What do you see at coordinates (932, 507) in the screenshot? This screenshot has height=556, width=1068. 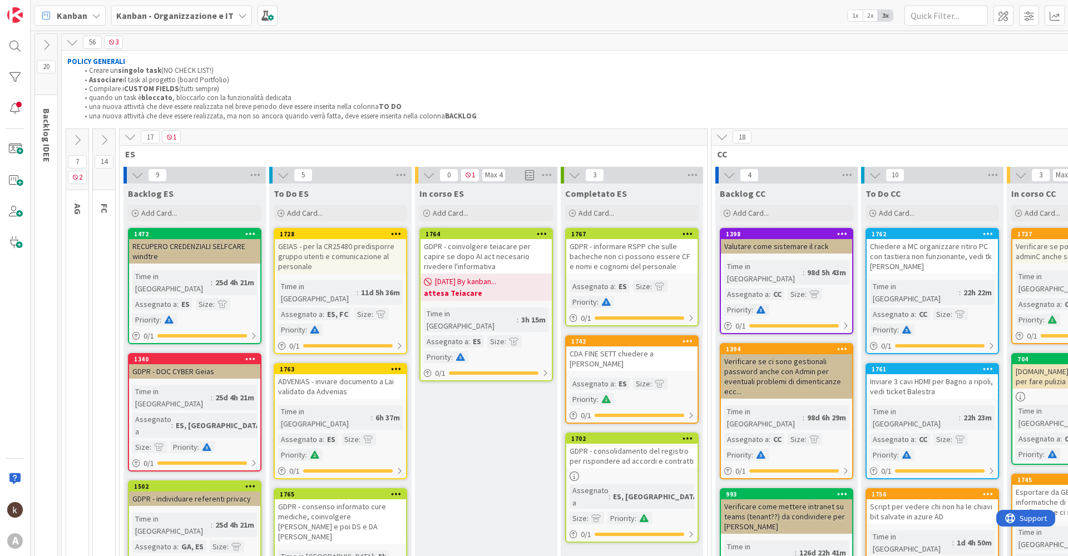 I see `div: 1756Script per vedere chi non ha le chiavi bit salvate in azure AD` at bounding box center [932, 507].